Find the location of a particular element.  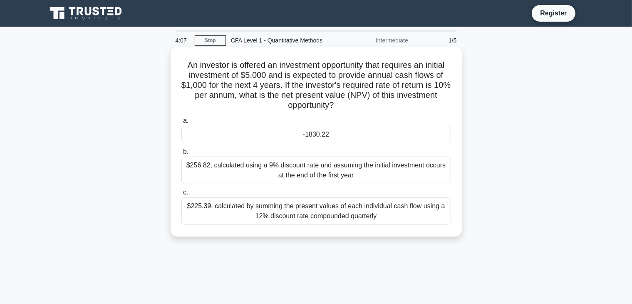

a: Register is located at coordinates (553, 13).